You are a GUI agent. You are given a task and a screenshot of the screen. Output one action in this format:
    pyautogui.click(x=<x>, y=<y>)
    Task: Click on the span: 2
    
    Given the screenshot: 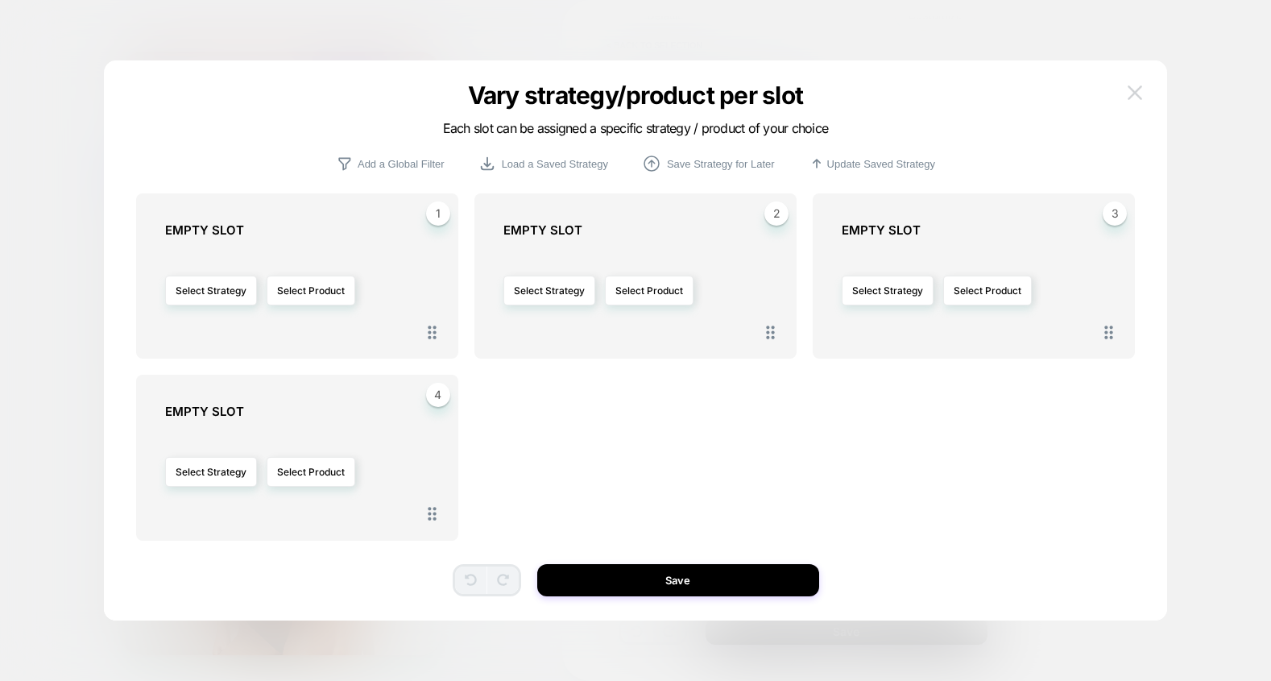 What is the action you would take?
    pyautogui.click(x=777, y=213)
    